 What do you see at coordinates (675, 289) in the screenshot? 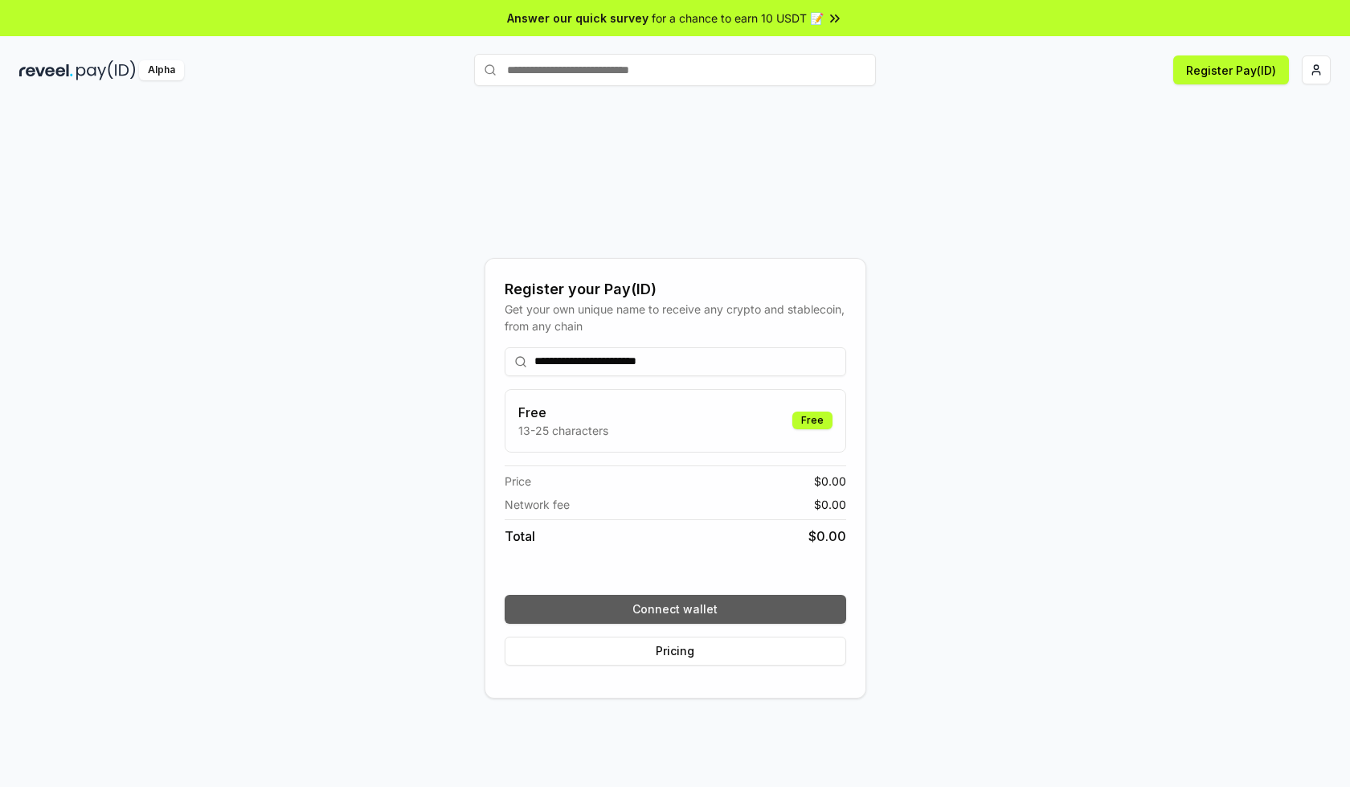
I see `div: Register your Pay(ID)` at bounding box center [675, 289].